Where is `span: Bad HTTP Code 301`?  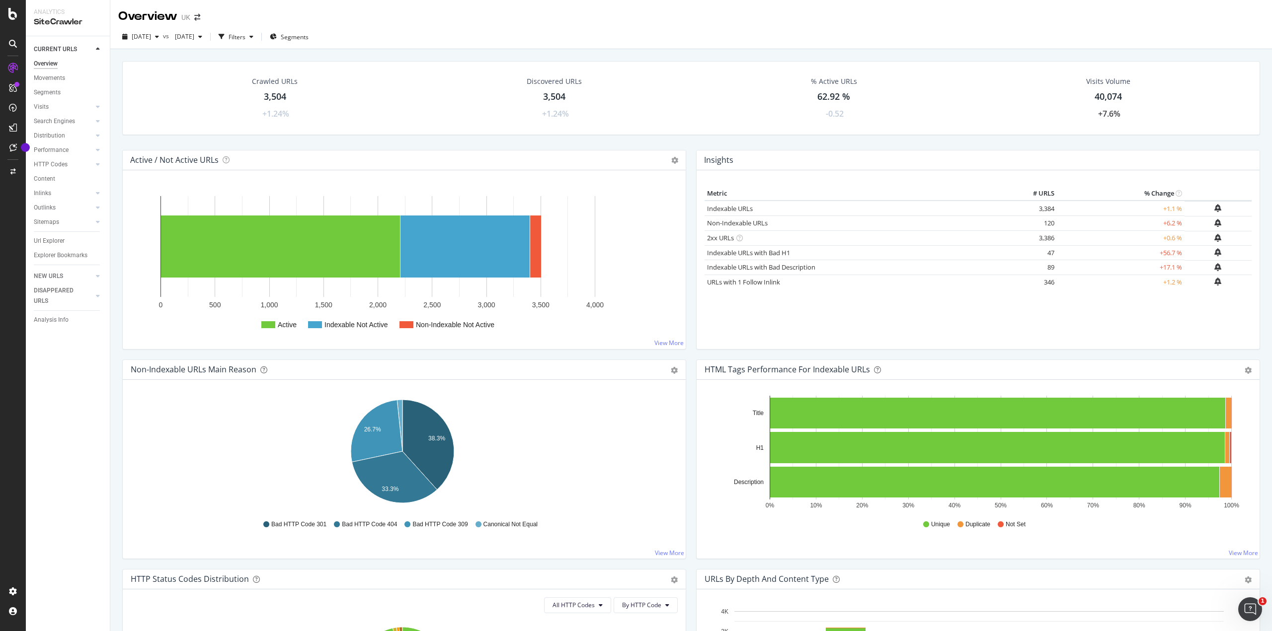
span: Bad HTTP Code 301 is located at coordinates (299, 524).